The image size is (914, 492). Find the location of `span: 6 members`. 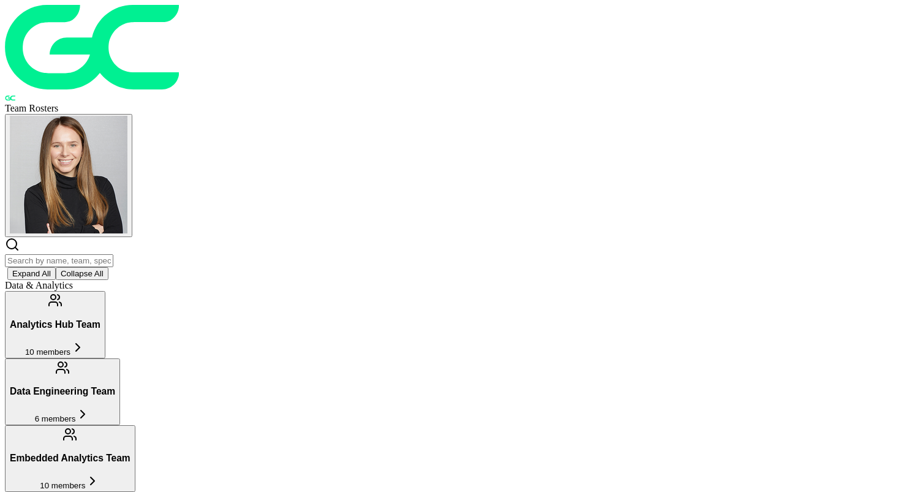

span: 6 members is located at coordinates (55, 418).